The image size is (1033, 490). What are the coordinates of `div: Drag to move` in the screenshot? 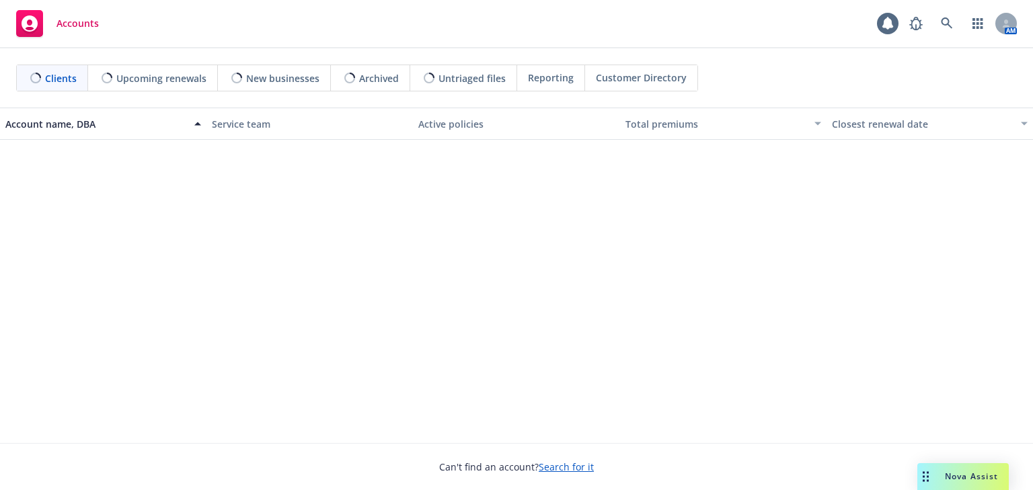 It's located at (925, 477).